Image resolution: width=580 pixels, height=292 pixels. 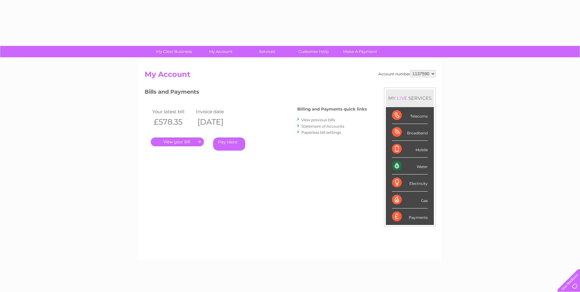 I want to click on h3: Bills and Payments, so click(x=256, y=93).